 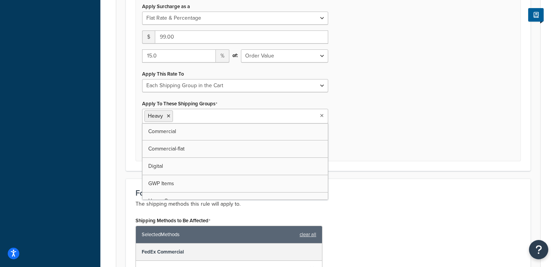 I want to click on button: Open Resource Center, so click(x=539, y=250).